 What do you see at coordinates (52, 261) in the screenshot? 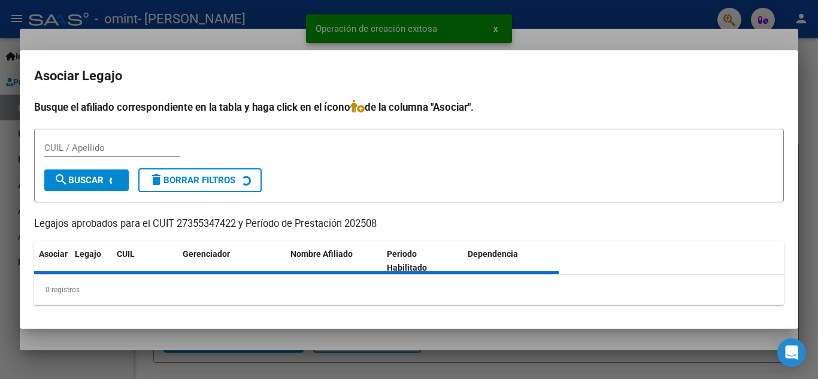
I see `datatable-header-cell: Asociar` at bounding box center [52, 261].